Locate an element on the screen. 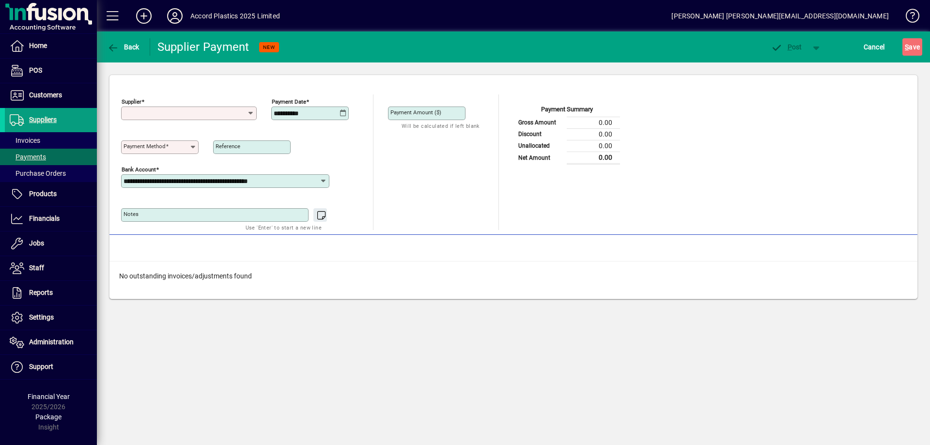  div: No outstanding invoices/adjustments found is located at coordinates (513, 276).